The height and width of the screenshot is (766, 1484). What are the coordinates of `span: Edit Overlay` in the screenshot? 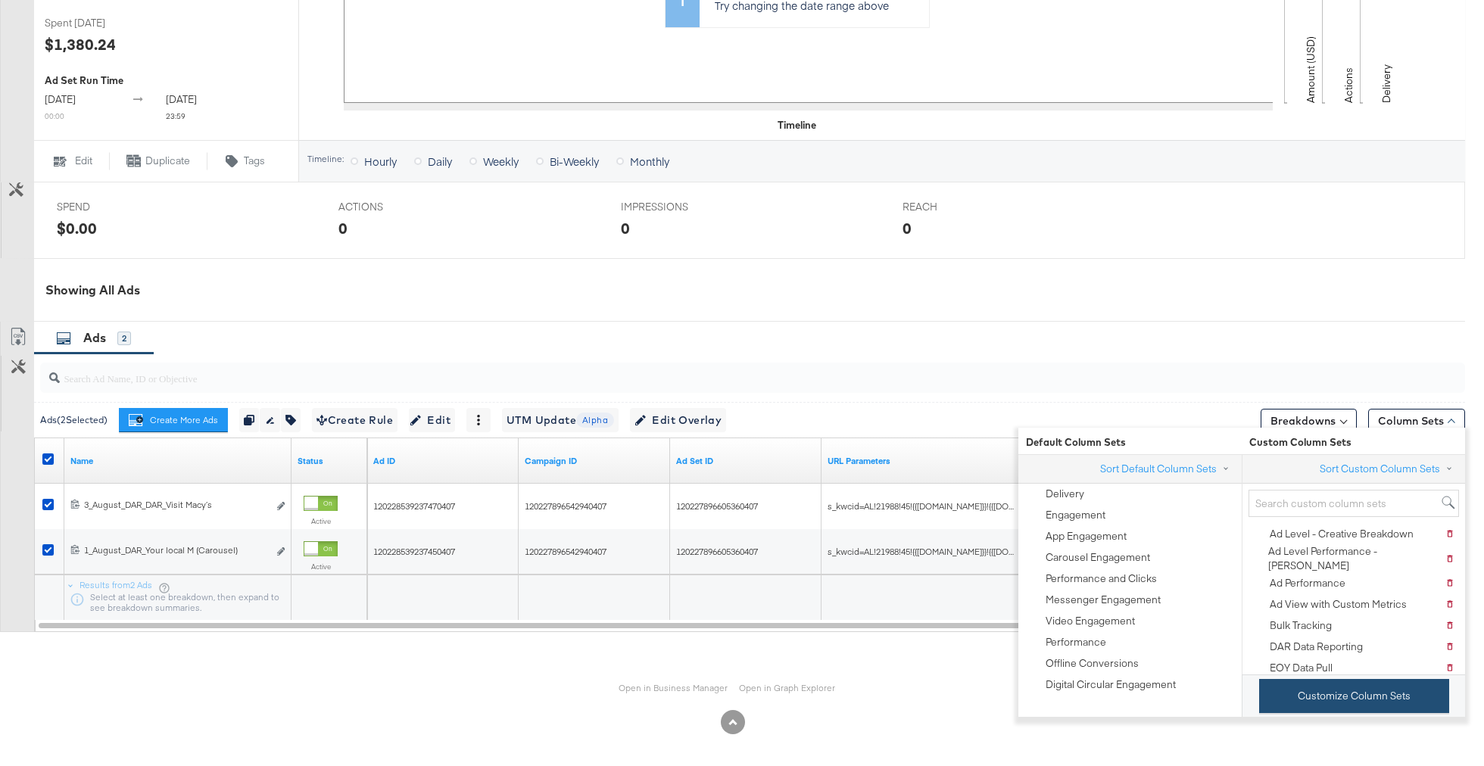 It's located at (678, 420).